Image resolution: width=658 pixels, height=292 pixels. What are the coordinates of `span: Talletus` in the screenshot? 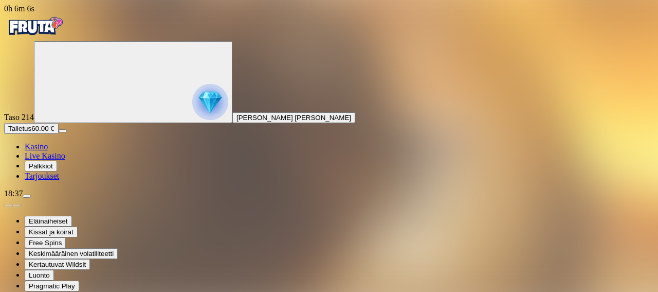 It's located at (20, 128).